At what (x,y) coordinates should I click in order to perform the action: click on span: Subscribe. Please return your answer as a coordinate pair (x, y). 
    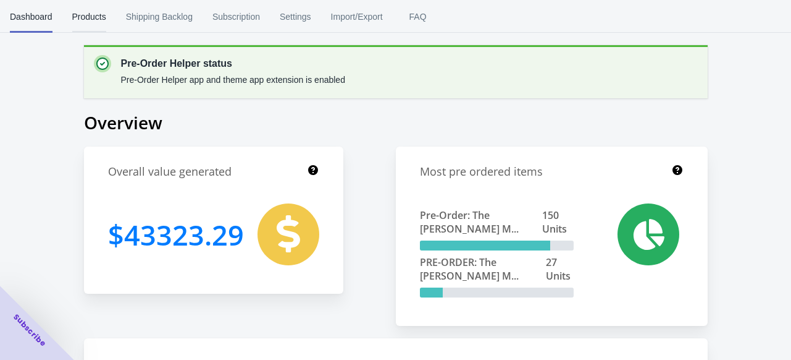
    Looking at the image, I should click on (30, 330).